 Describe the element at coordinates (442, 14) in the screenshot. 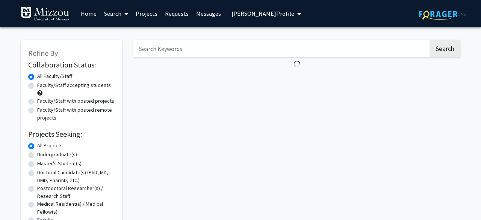

I see `img: ForagerOne Logo` at that location.